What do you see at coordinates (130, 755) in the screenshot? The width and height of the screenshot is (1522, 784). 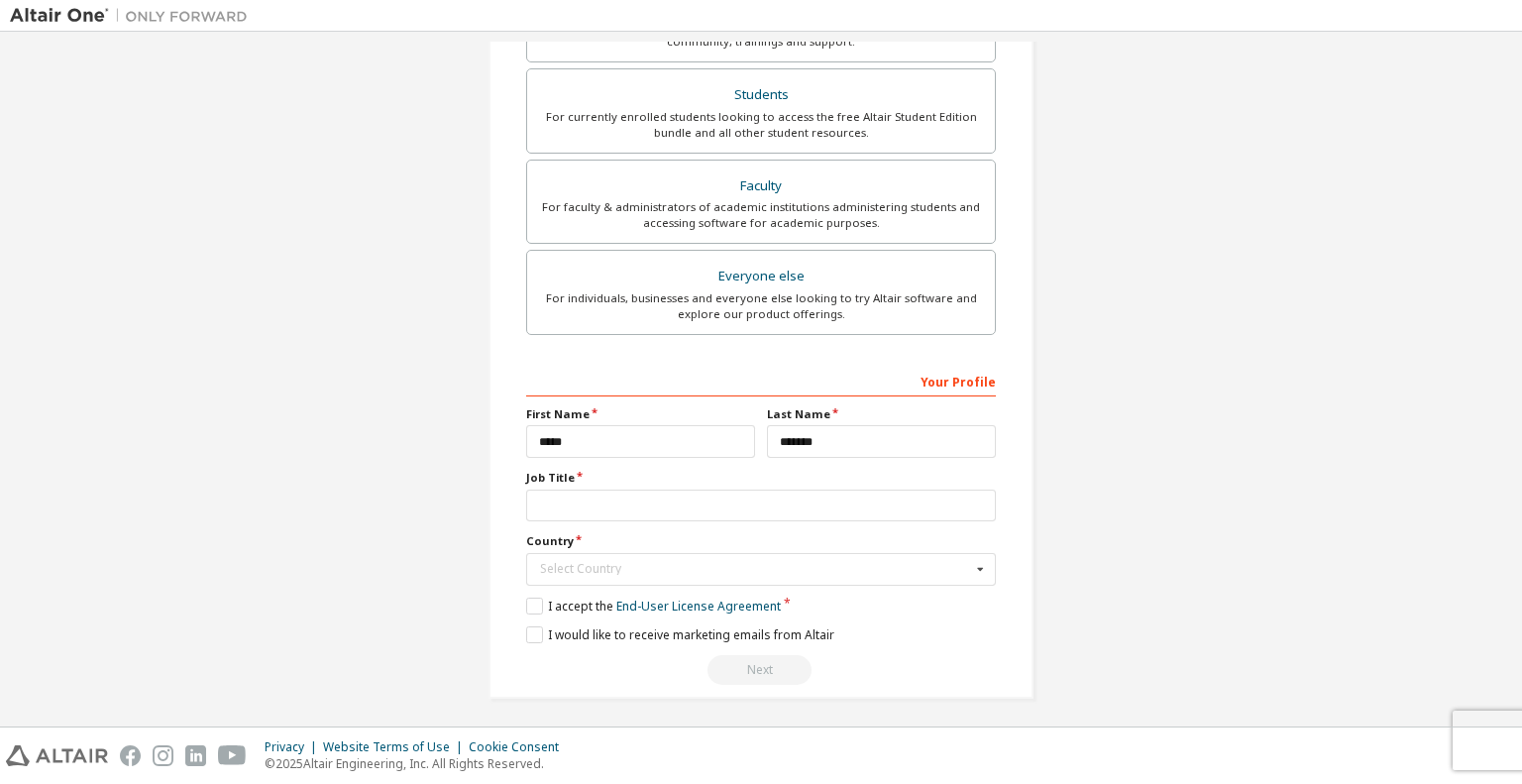 I see `img: facebook.svg` at bounding box center [130, 755].